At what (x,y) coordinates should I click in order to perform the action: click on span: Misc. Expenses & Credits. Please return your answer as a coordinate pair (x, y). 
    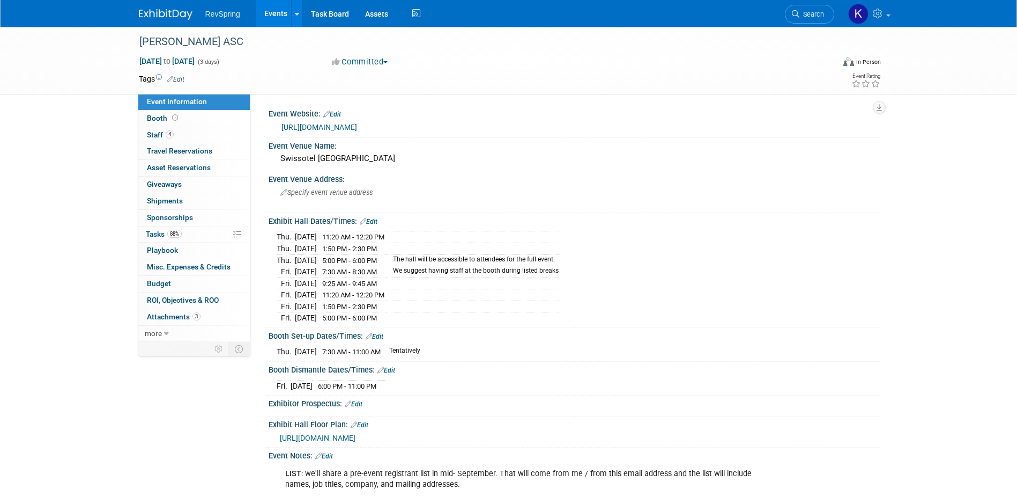
    Looking at the image, I should click on (189, 267).